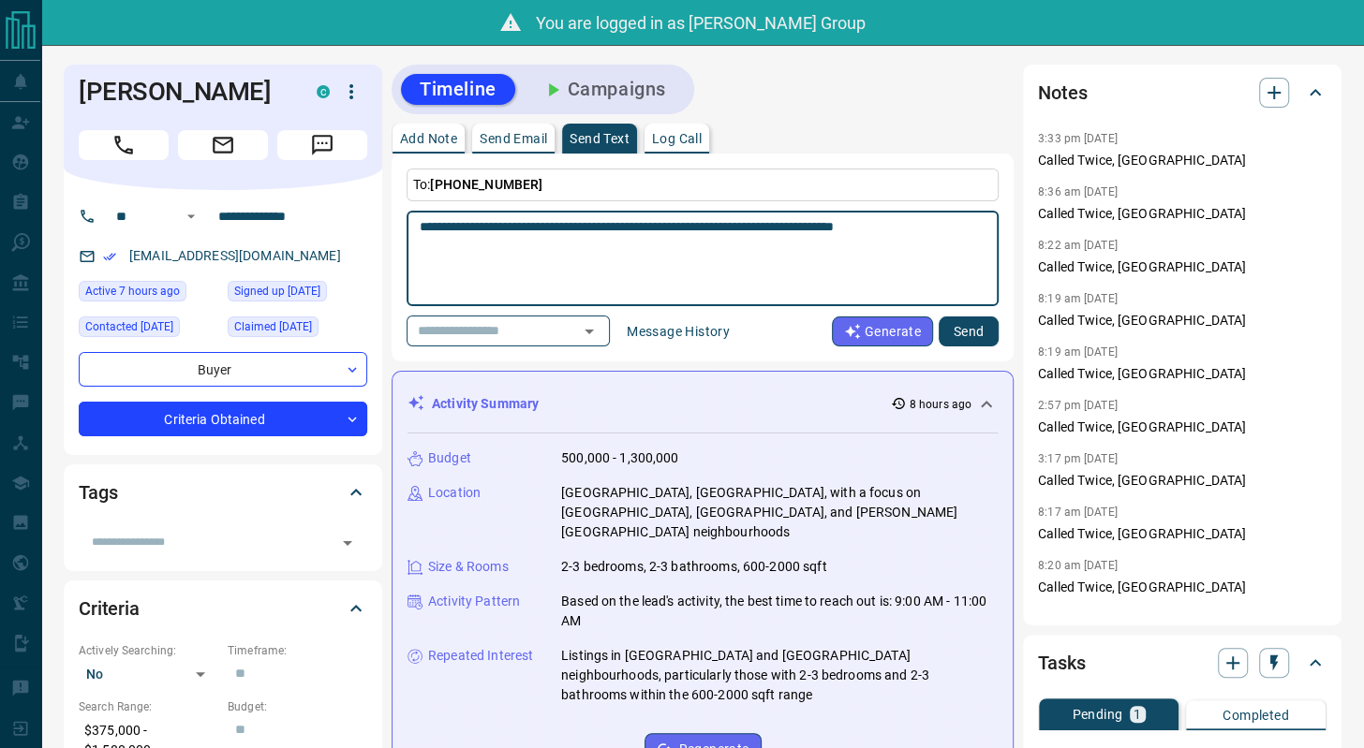  What do you see at coordinates (676, 139) in the screenshot?
I see `p: Log Call` at bounding box center [676, 139].